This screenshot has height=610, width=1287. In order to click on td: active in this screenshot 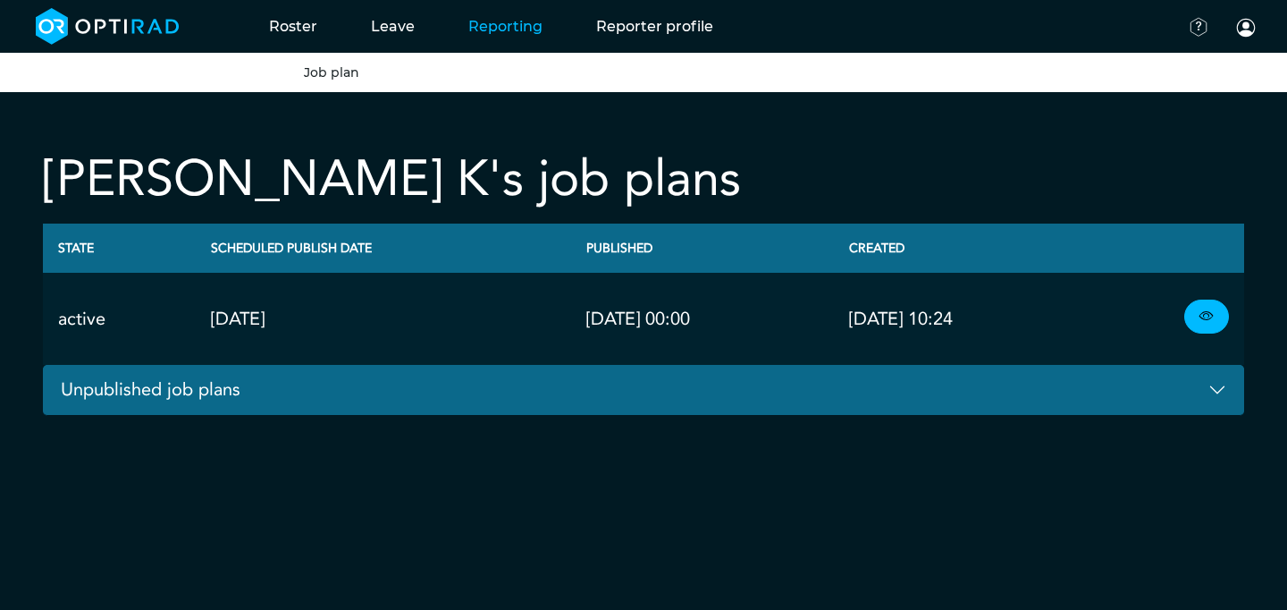, I will do `click(119, 318)`.